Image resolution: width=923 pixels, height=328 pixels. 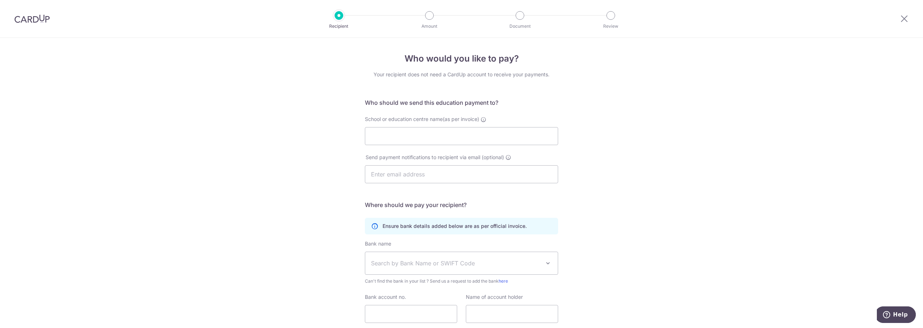 What do you see at coordinates (461, 75) in the screenshot?
I see `div: Your recipient does not need a CardUp account to receive your payments.` at bounding box center [461, 75].